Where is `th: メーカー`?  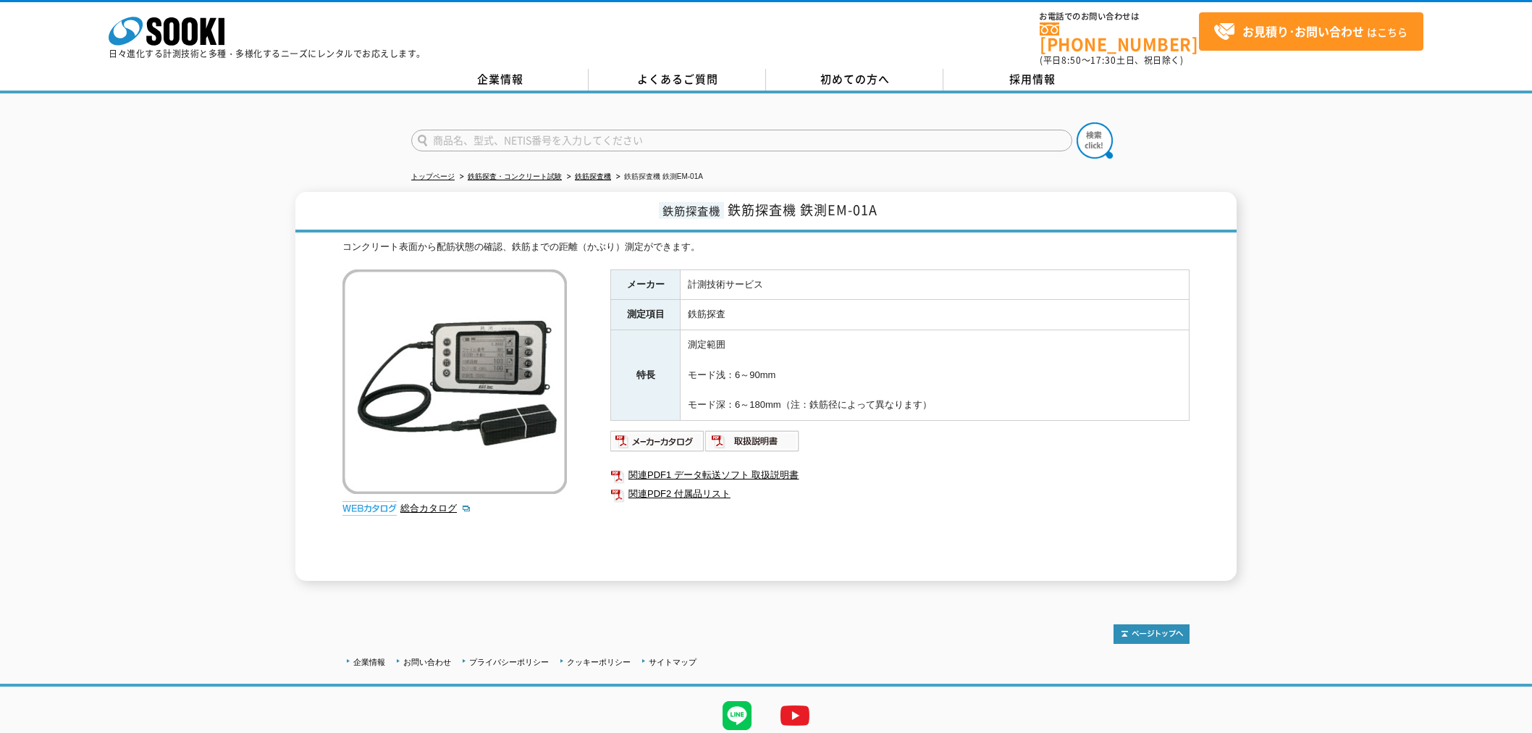 th: メーカー is located at coordinates (646, 285).